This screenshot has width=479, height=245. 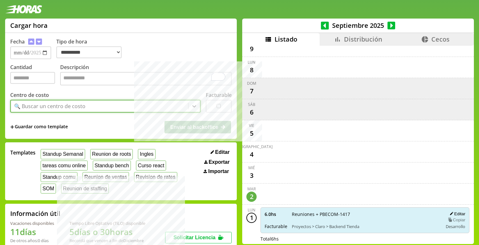 What do you see at coordinates (252, 104) in the screenshot?
I see `div: sáb` at bounding box center [252, 104].